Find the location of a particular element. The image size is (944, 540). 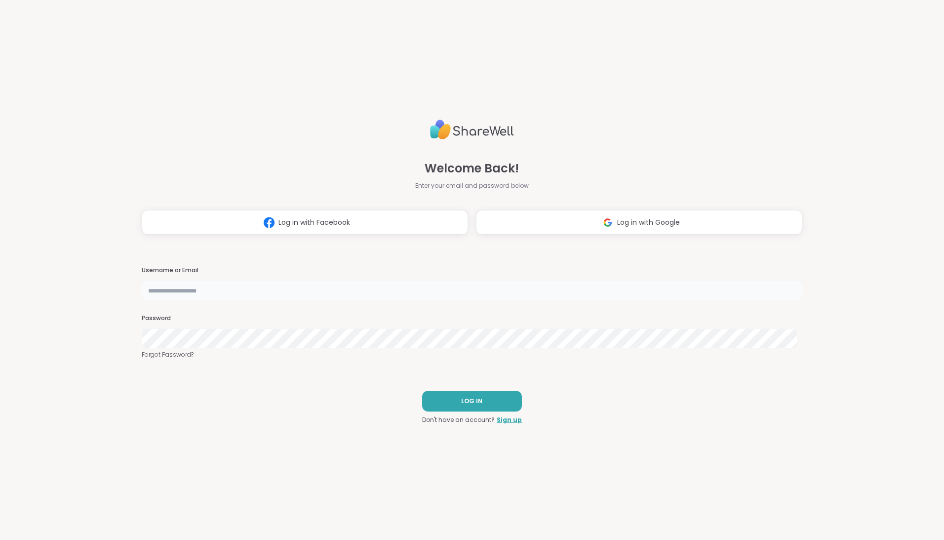

span: Don't have an account? is located at coordinates (458, 420).